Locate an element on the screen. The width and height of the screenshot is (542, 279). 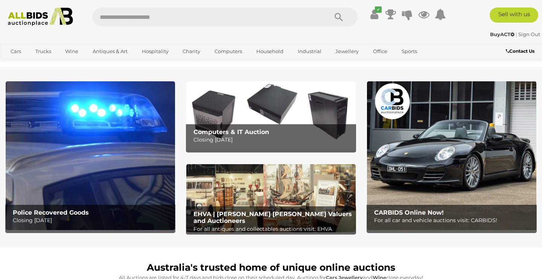
a: BuyACT is located at coordinates (503, 34).